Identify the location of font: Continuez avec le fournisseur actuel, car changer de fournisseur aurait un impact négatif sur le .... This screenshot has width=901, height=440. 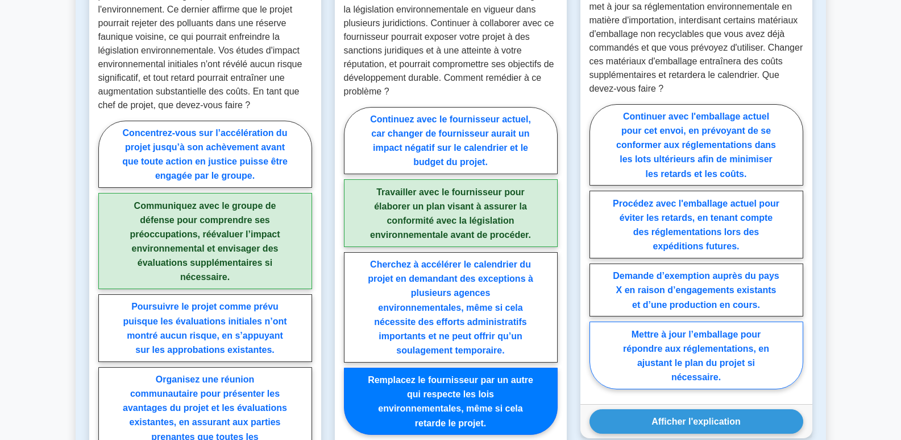
(450, 140).